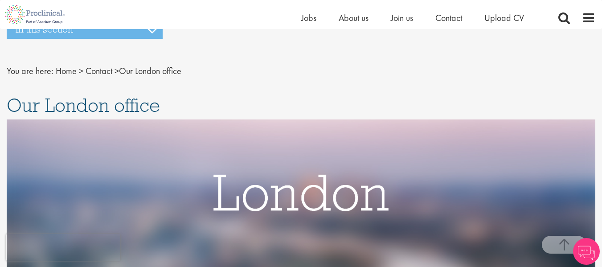  I want to click on span: Jobs, so click(309, 18).